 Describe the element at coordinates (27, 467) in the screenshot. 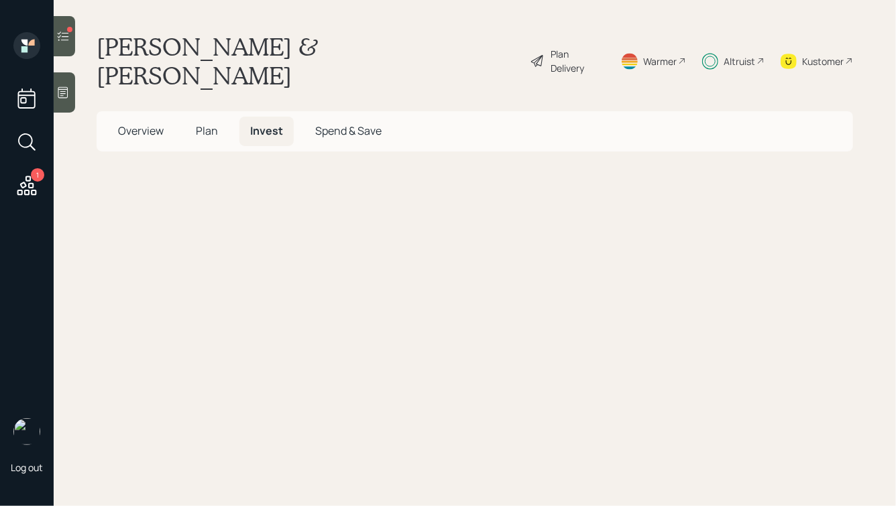

I see `div: Log out` at that location.